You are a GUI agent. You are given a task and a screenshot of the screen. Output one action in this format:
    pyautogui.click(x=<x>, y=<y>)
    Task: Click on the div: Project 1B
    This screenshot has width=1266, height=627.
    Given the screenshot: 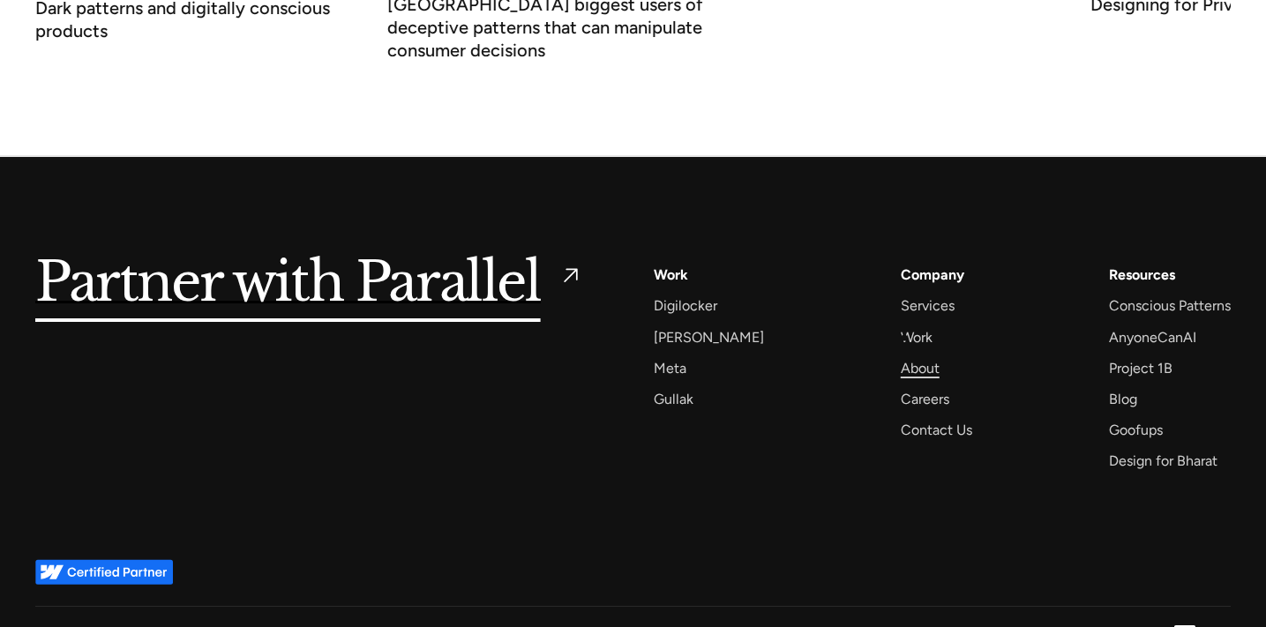 What is the action you would take?
    pyautogui.click(x=1141, y=368)
    